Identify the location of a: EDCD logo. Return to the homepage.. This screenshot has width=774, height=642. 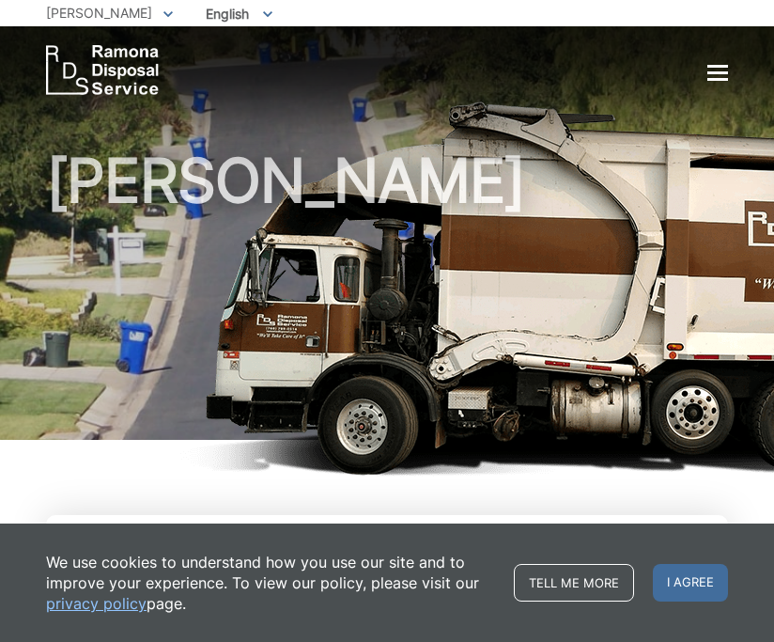
(102, 70).